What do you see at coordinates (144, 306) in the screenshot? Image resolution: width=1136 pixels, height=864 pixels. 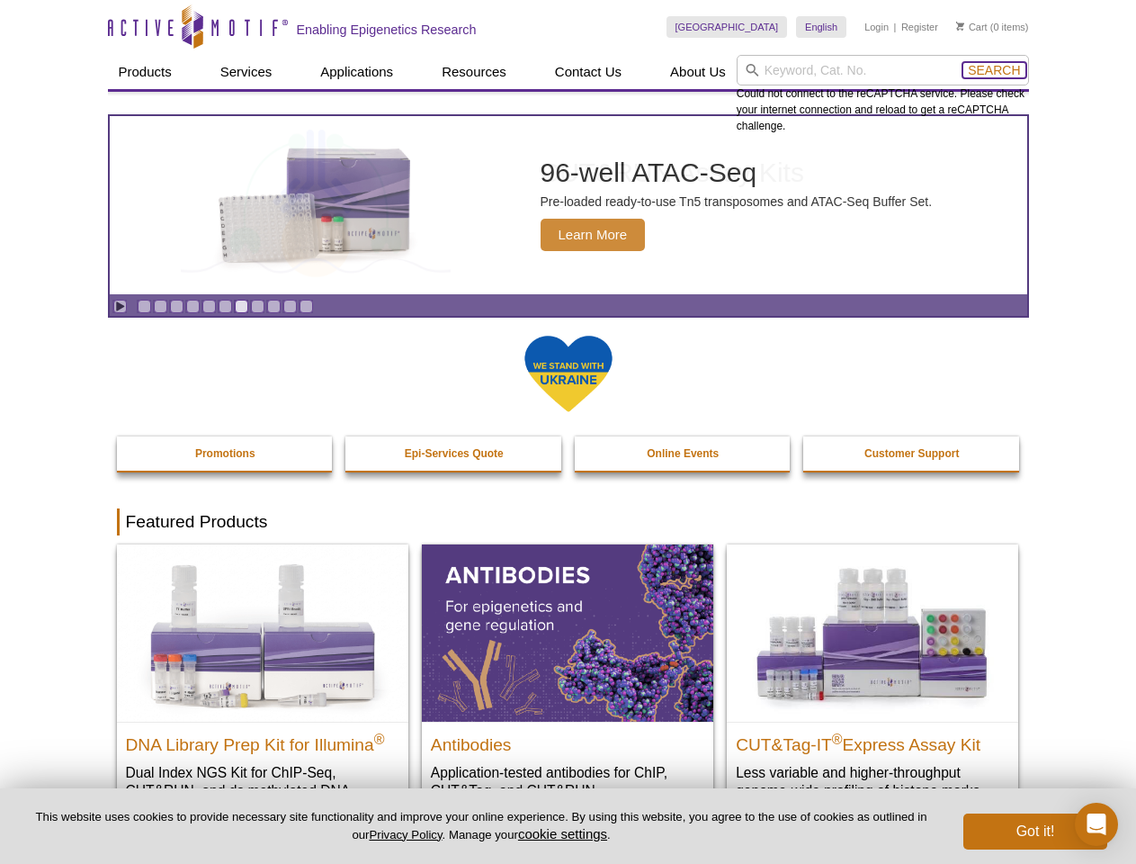 I see `a: Go to slide 1` at bounding box center [144, 306].